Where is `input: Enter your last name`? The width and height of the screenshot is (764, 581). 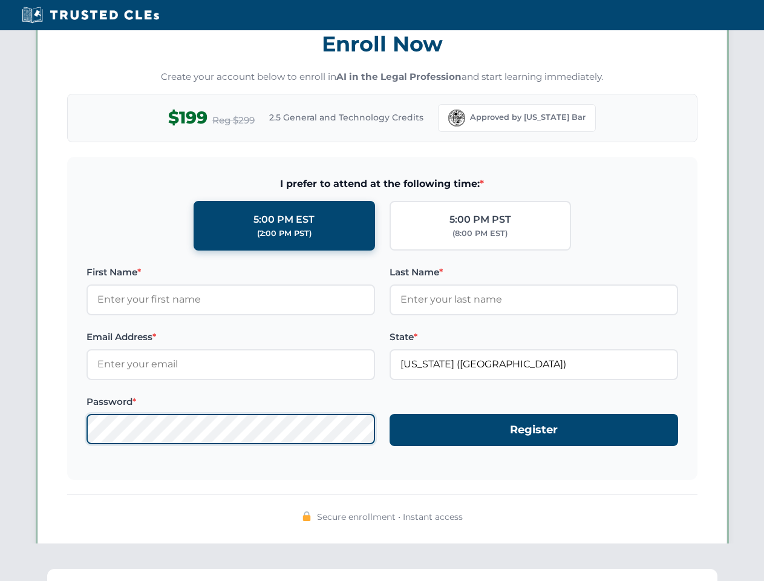 input: Enter your last name is located at coordinates (534, 300).